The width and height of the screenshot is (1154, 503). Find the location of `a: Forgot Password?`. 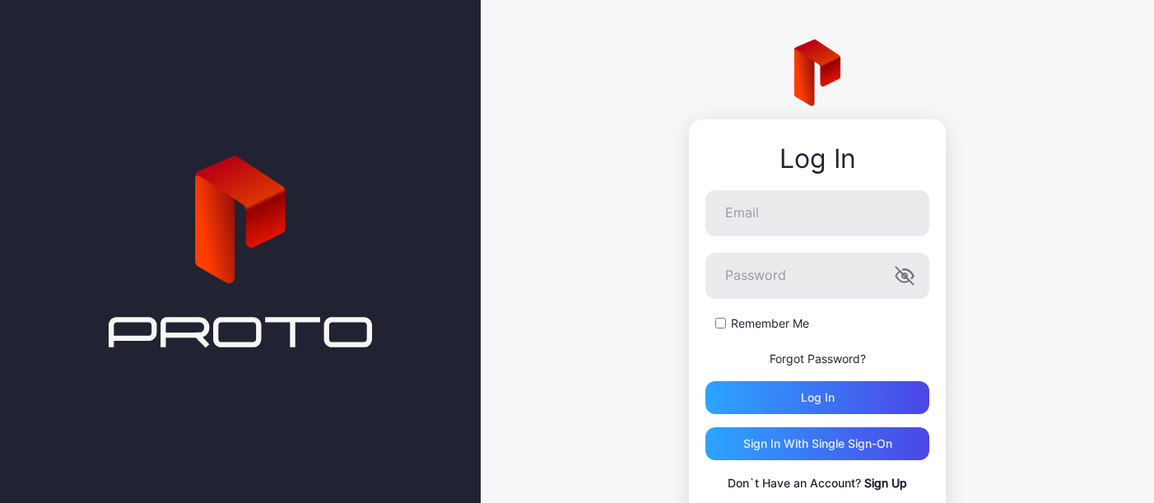

a: Forgot Password? is located at coordinates (817, 358).